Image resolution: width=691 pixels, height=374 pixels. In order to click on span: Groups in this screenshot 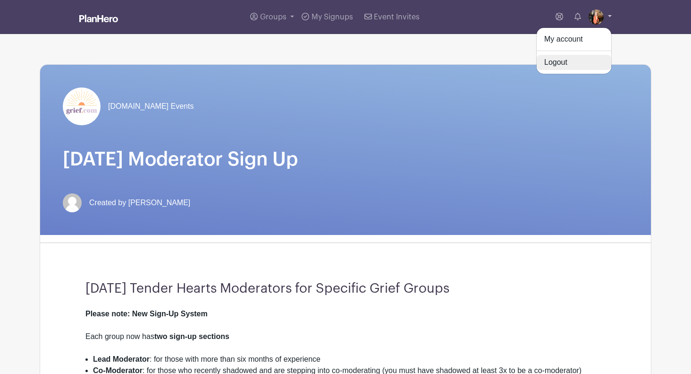, I will do `click(273, 17)`.